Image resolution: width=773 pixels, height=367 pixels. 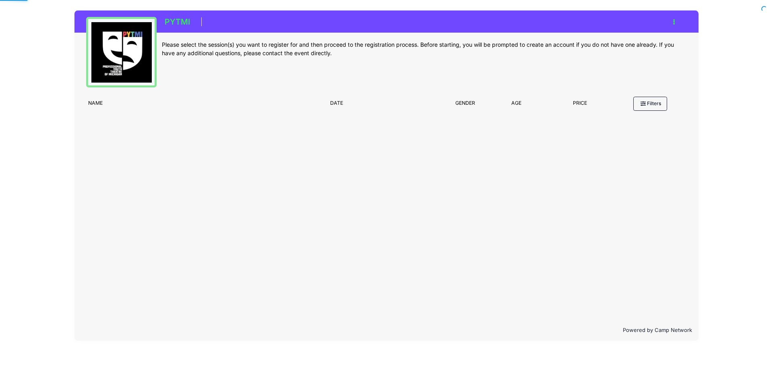 I want to click on img: logo, so click(x=122, y=52).